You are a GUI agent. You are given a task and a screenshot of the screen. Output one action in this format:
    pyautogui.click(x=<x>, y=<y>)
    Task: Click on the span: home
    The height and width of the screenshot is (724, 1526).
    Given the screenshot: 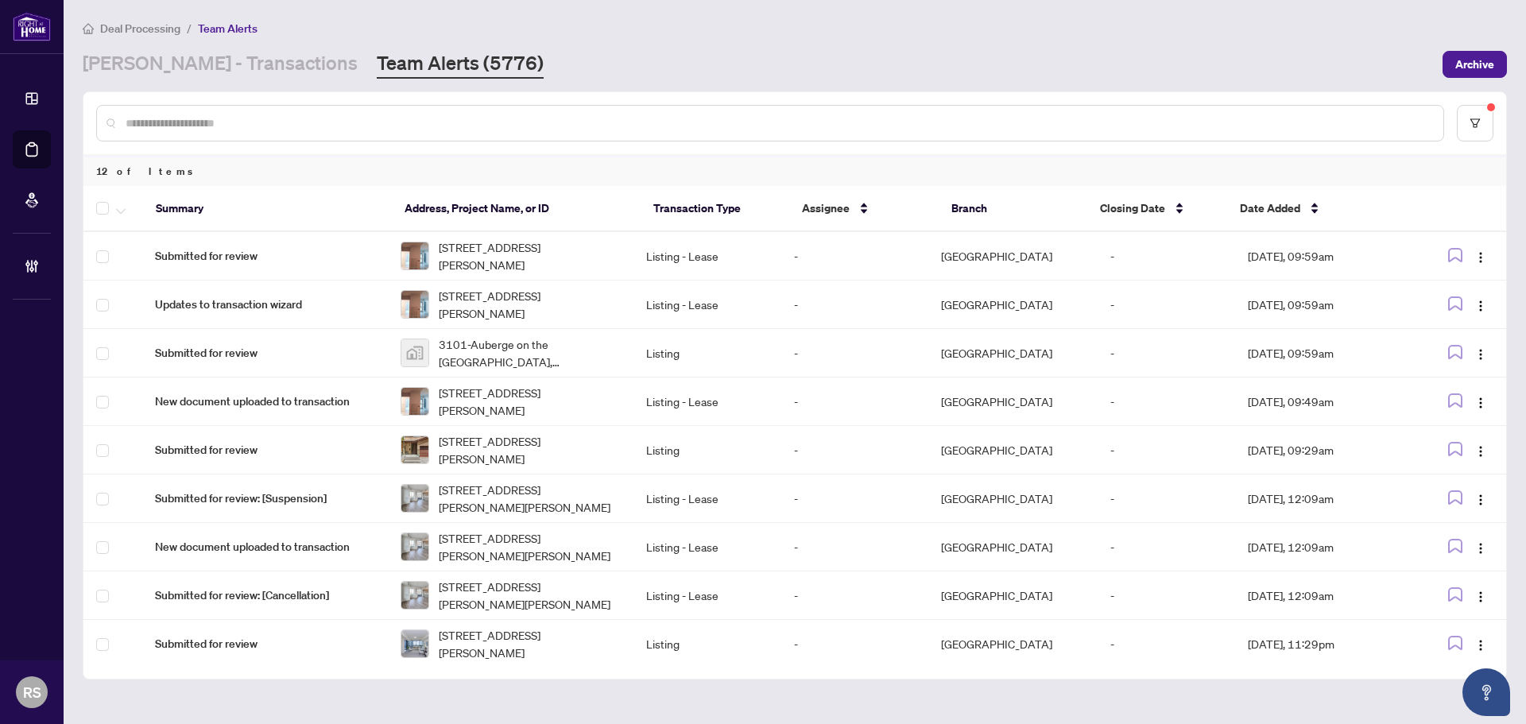 What is the action you would take?
    pyautogui.click(x=88, y=29)
    